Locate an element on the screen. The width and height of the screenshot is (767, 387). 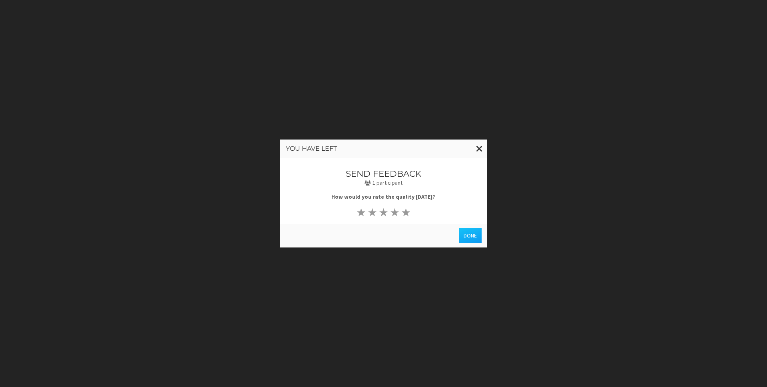
h3: You have left is located at coordinates (384, 149).